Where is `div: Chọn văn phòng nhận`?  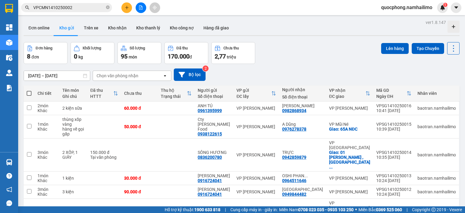 div: Chọn văn phòng nhận is located at coordinates (118, 76).